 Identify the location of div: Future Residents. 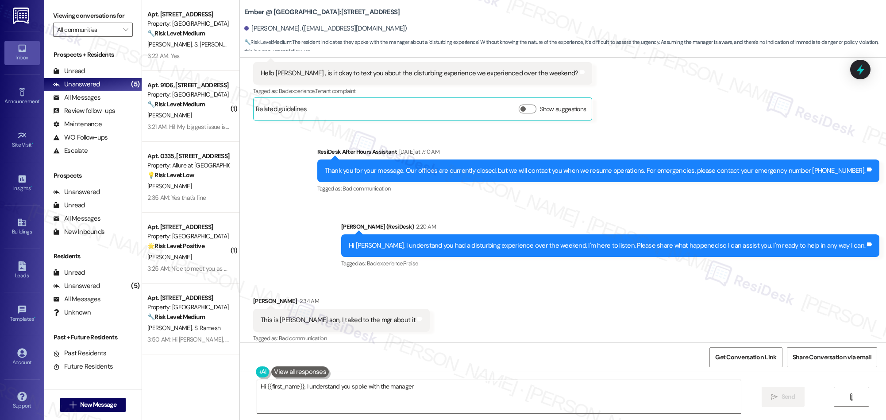
(83, 366).